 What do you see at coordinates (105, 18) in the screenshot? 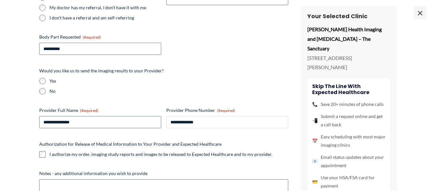
I see `label: I don't have a referral and am self-referring` at bounding box center [105, 18].